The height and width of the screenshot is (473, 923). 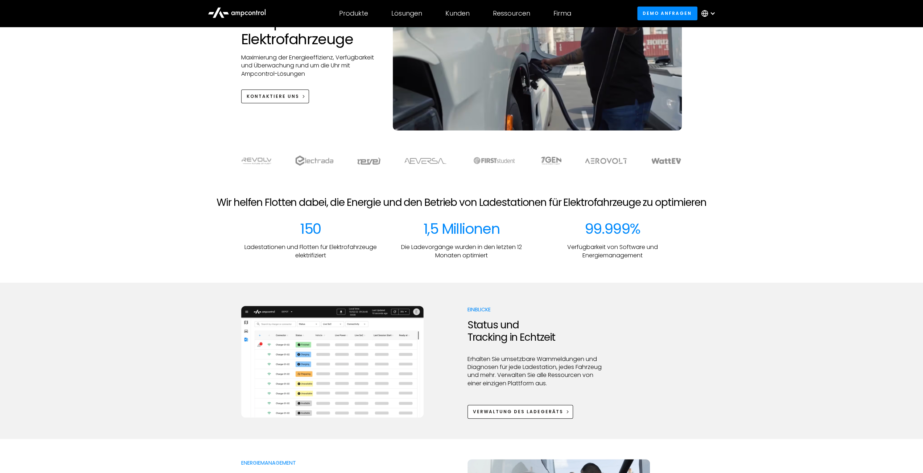 What do you see at coordinates (407, 13) in the screenshot?
I see `div: Lösungen` at bounding box center [407, 13].